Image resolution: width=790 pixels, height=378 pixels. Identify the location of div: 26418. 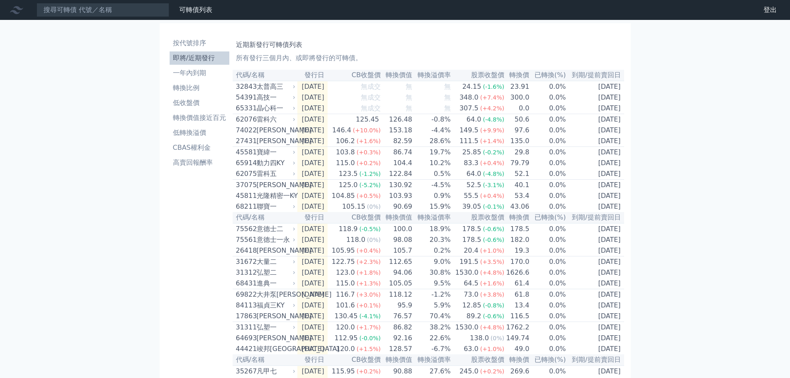
(245, 251).